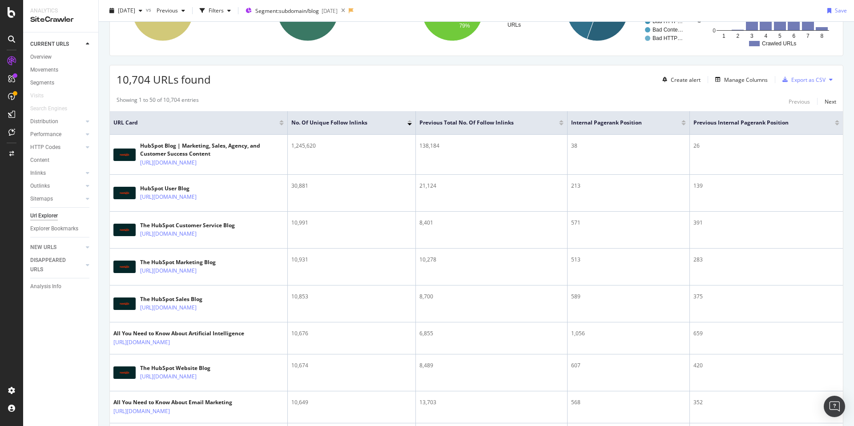 The image size is (854, 426). What do you see at coordinates (351, 366) in the screenshot?
I see `div: 10,674` at bounding box center [351, 366].